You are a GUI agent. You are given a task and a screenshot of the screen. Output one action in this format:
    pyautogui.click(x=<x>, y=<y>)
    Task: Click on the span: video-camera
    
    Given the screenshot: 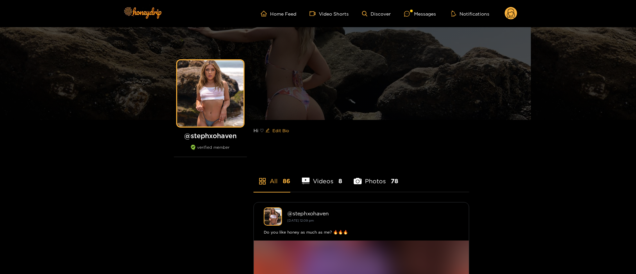 What is the action you would take?
    pyautogui.click(x=314, y=14)
    